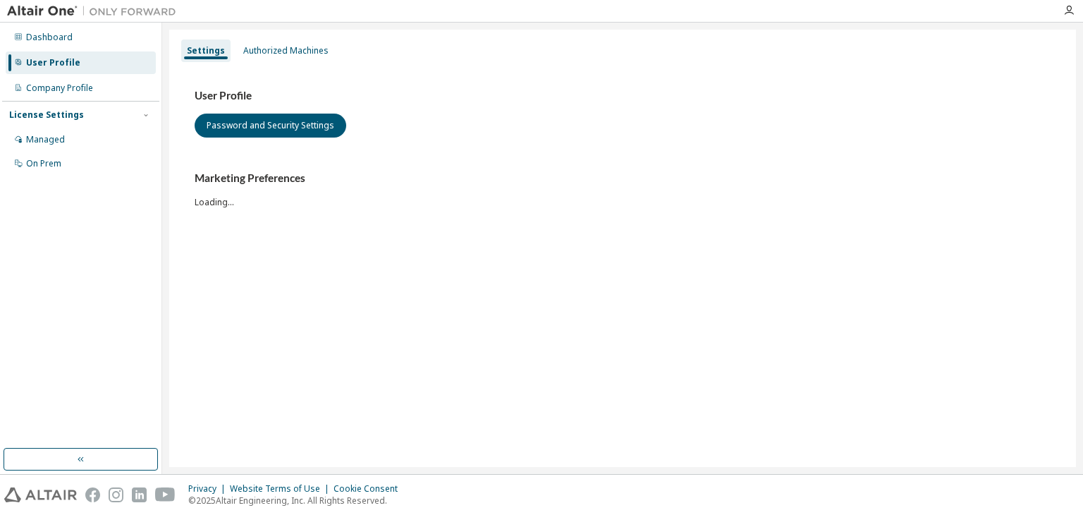 This screenshot has height=515, width=1083. Describe the element at coordinates (270, 126) in the screenshot. I see `button: Password and Security Settings` at that location.